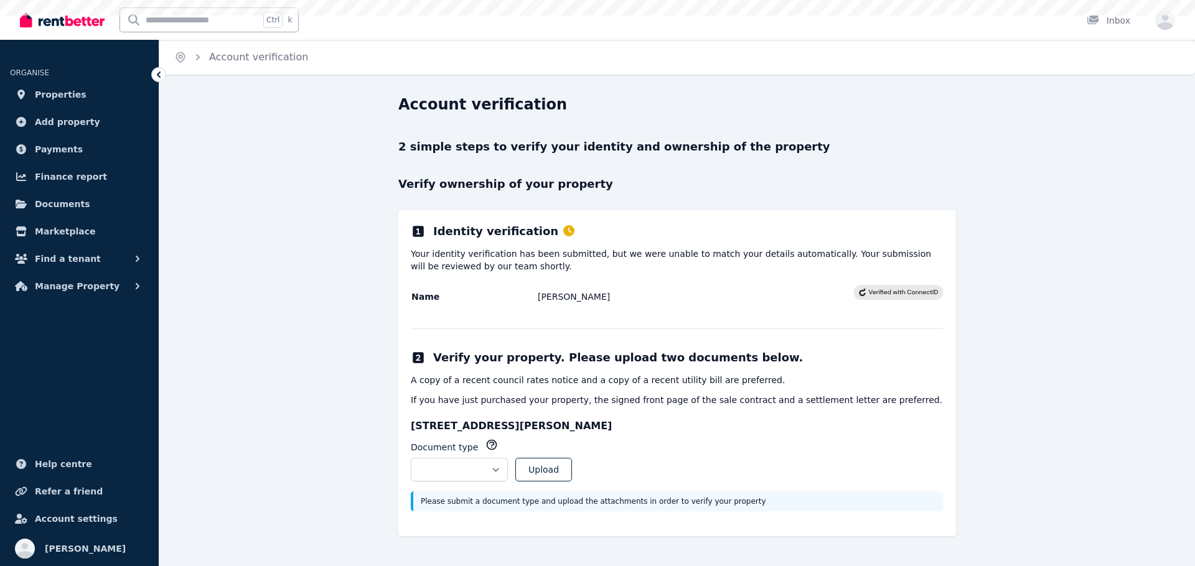  Describe the element at coordinates (79, 204) in the screenshot. I see `a: Documents` at that location.